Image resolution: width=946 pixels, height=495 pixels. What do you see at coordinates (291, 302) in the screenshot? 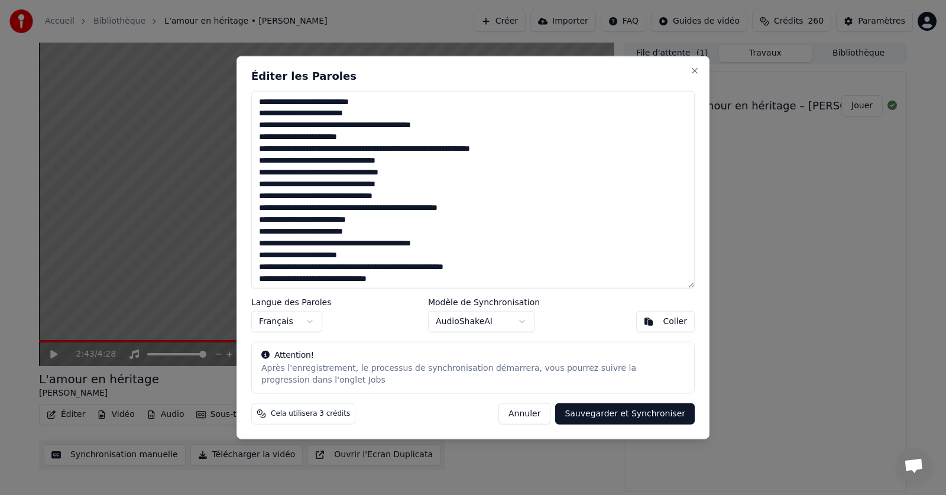
I see `label: Langue des Paroles` at bounding box center [291, 302].